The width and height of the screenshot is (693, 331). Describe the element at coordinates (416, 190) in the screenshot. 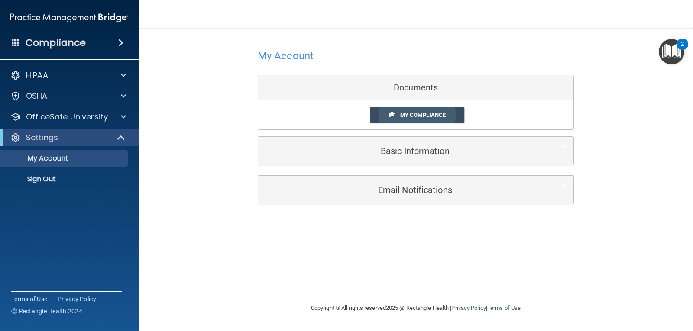

I see `a: Email Notifications` at that location.